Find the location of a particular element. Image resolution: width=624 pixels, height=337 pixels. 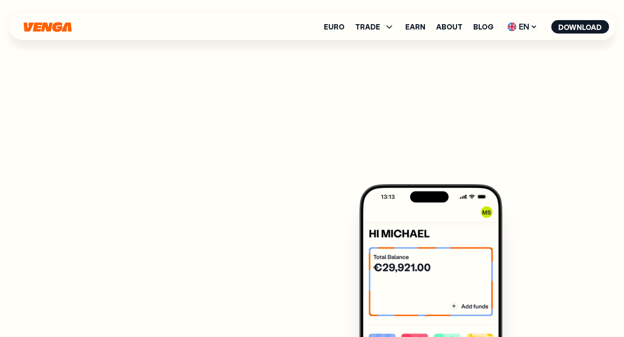

a: Blog is located at coordinates (483, 27).